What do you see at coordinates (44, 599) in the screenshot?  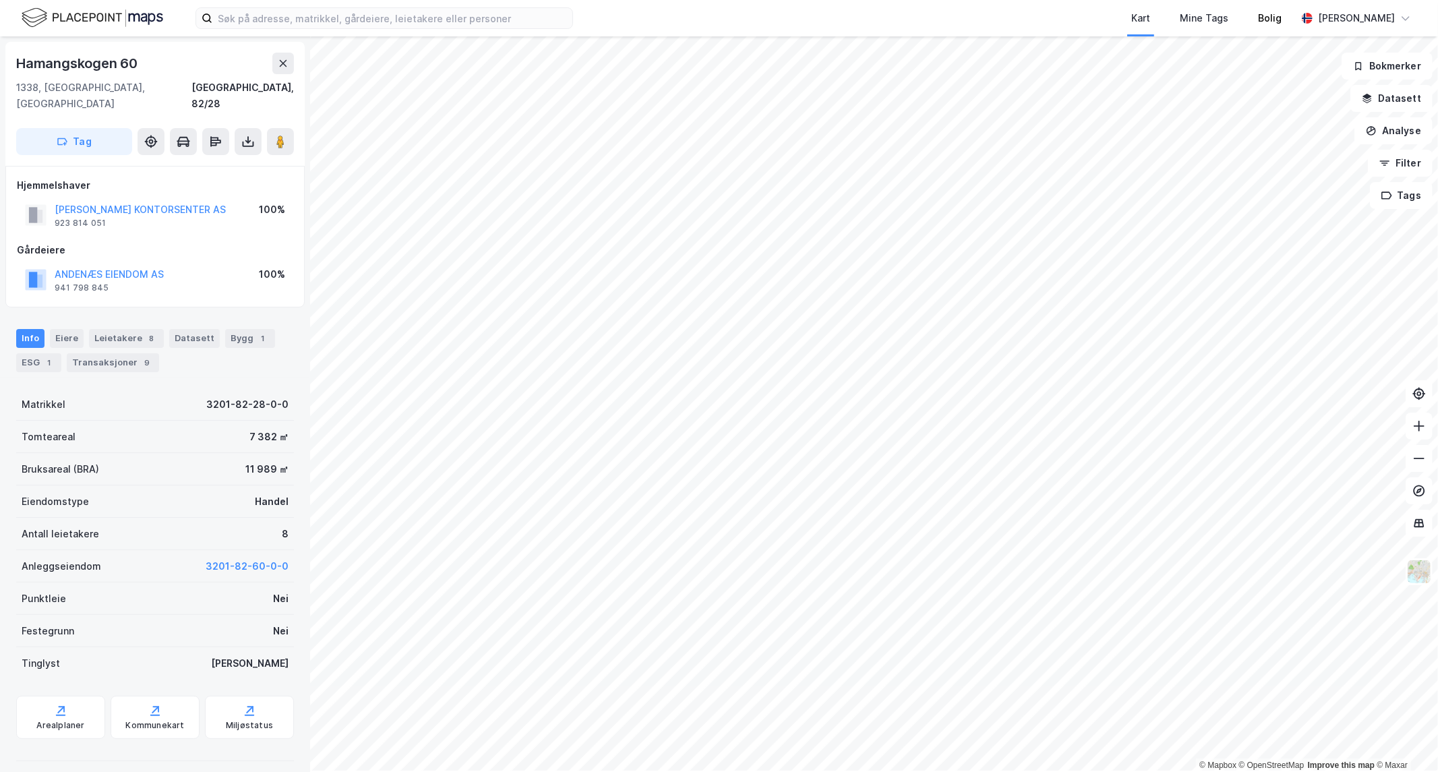 I see `div: Punktleie` at bounding box center [44, 599].